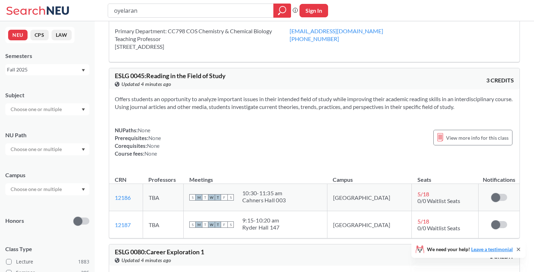 This screenshot has width=534, height=272. I want to click on span: 1883, so click(84, 261).